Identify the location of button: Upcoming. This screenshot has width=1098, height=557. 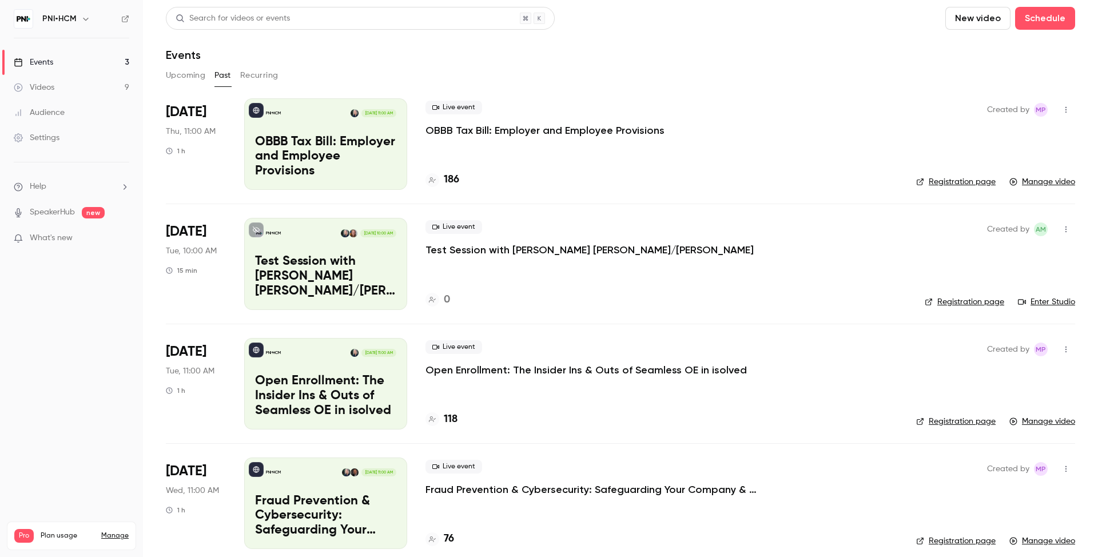
(185, 75).